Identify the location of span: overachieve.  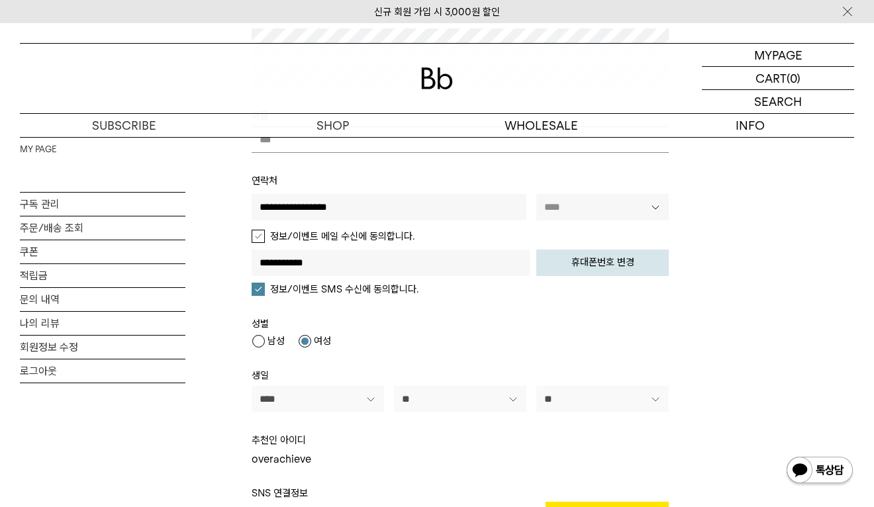
(282, 459).